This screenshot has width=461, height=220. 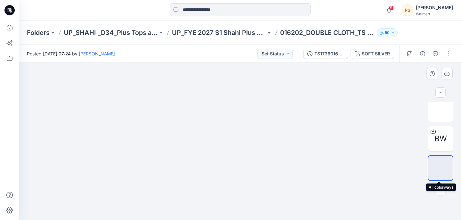 What do you see at coordinates (376, 54) in the screenshot?
I see `div: SOFT SILVER` at bounding box center [376, 54].